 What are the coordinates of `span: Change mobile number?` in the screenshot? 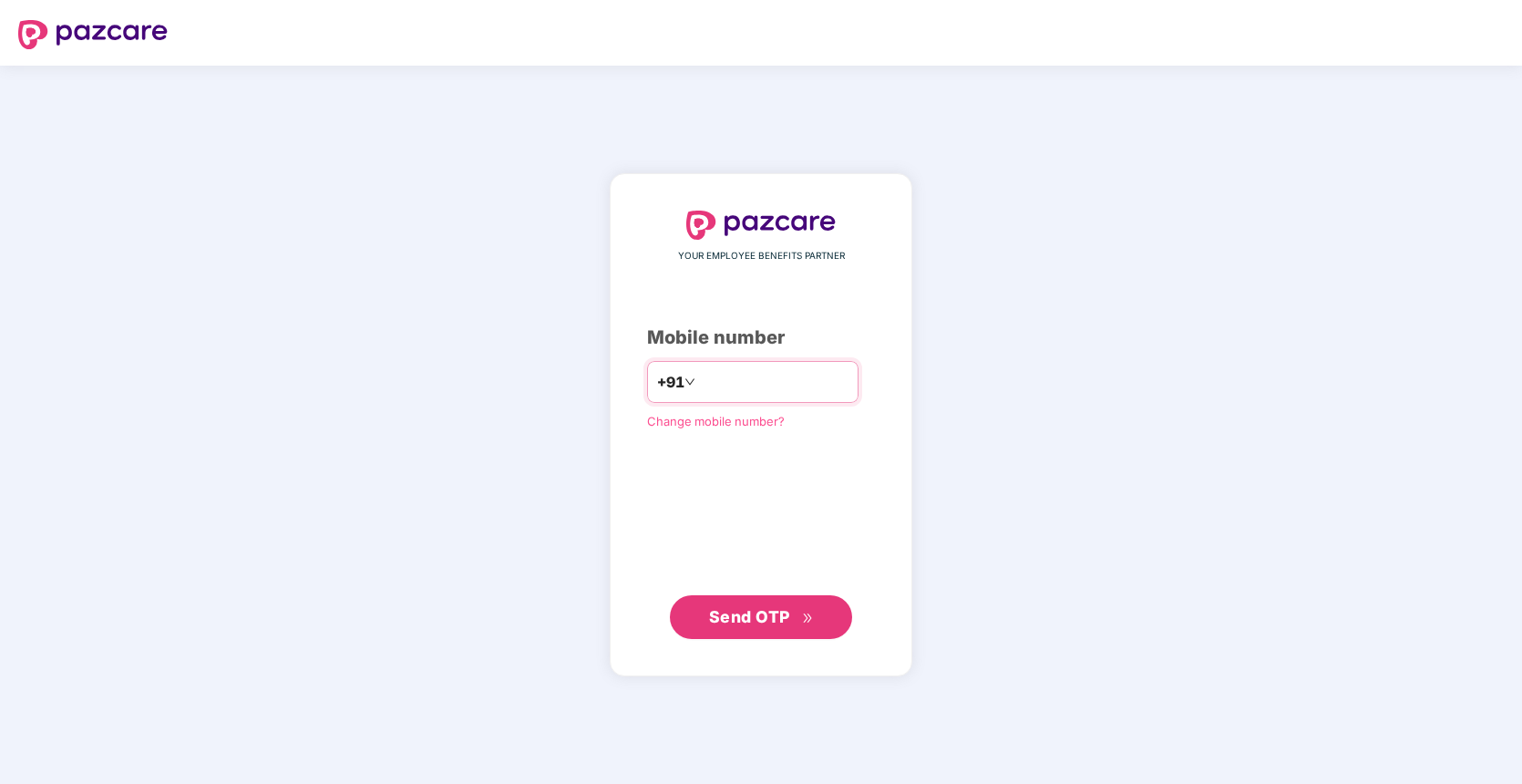 It's located at (715, 421).